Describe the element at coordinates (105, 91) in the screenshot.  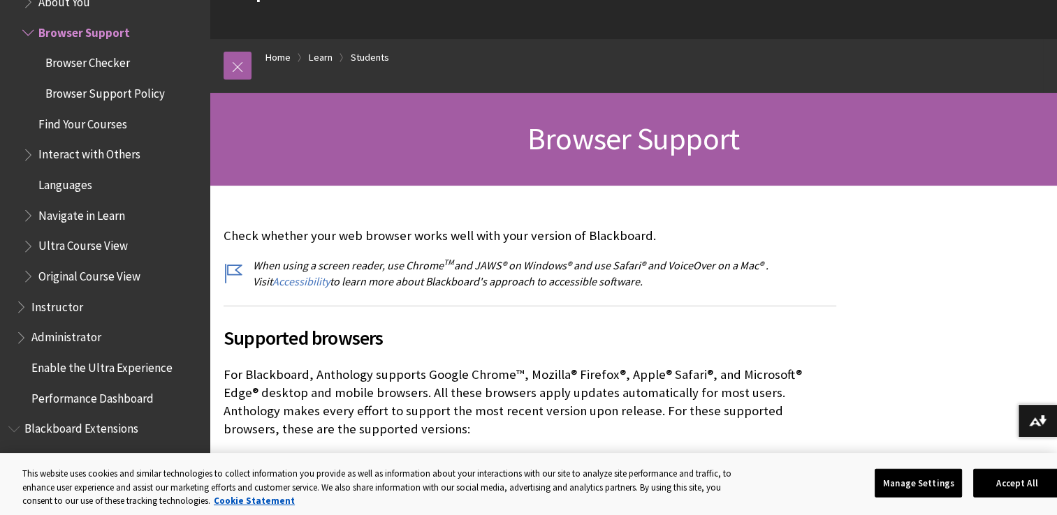
I see `span: Browser Support Policy` at that location.